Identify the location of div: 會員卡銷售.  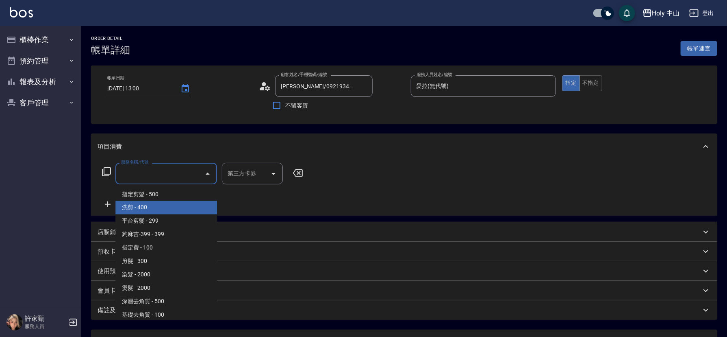
(404, 290).